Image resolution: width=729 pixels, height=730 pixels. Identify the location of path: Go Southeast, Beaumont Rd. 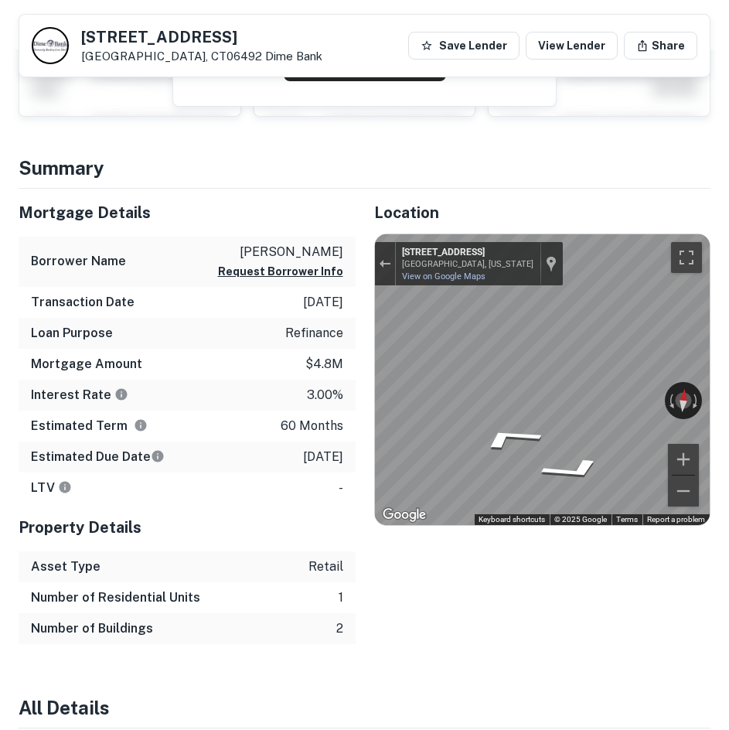
(574, 470).